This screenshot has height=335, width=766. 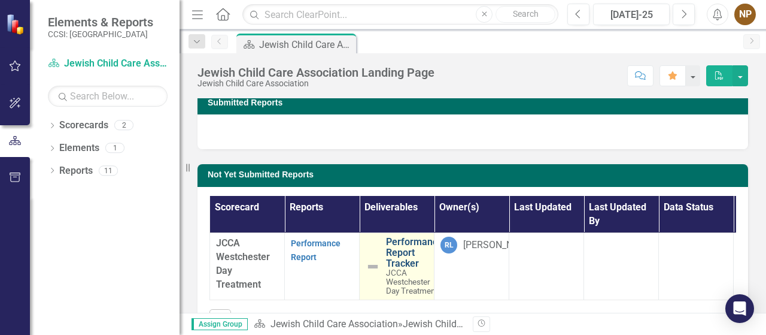 I want to click on div: RL, so click(x=449, y=245).